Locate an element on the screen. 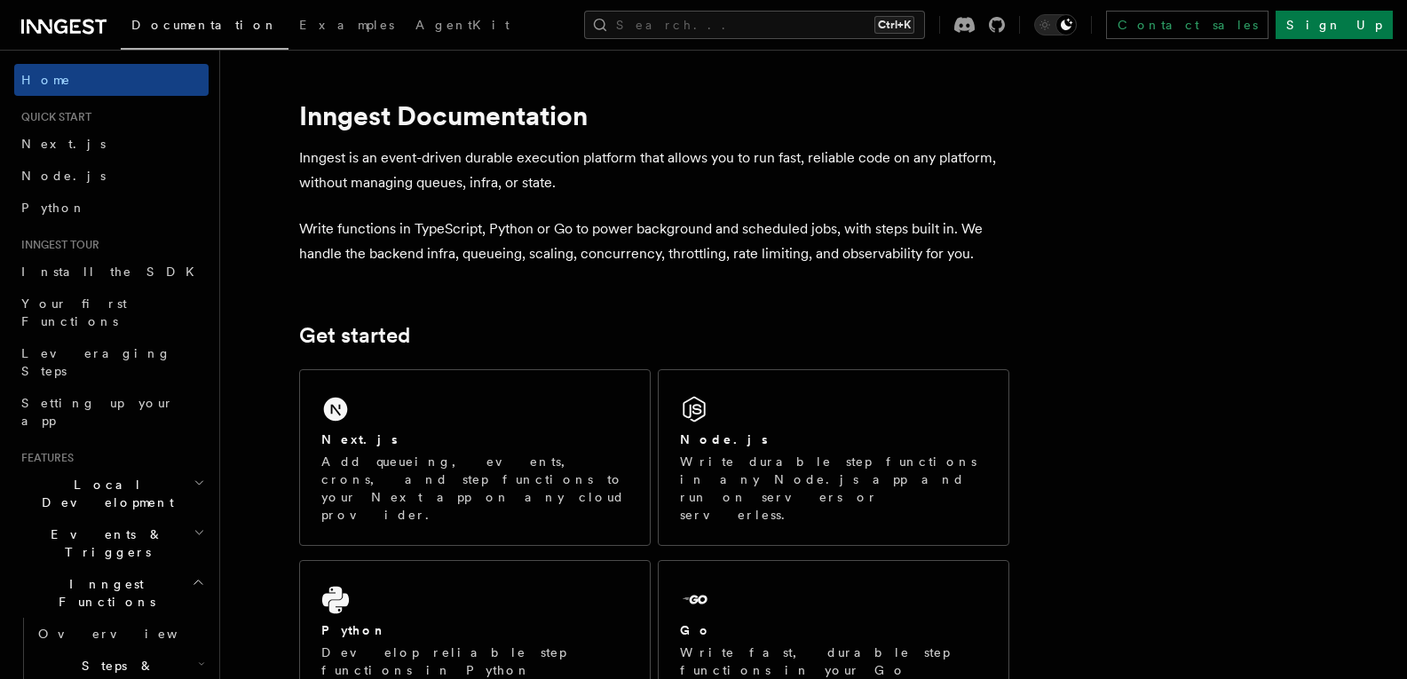 The image size is (1407, 679). span: Home is located at coordinates (46, 80).